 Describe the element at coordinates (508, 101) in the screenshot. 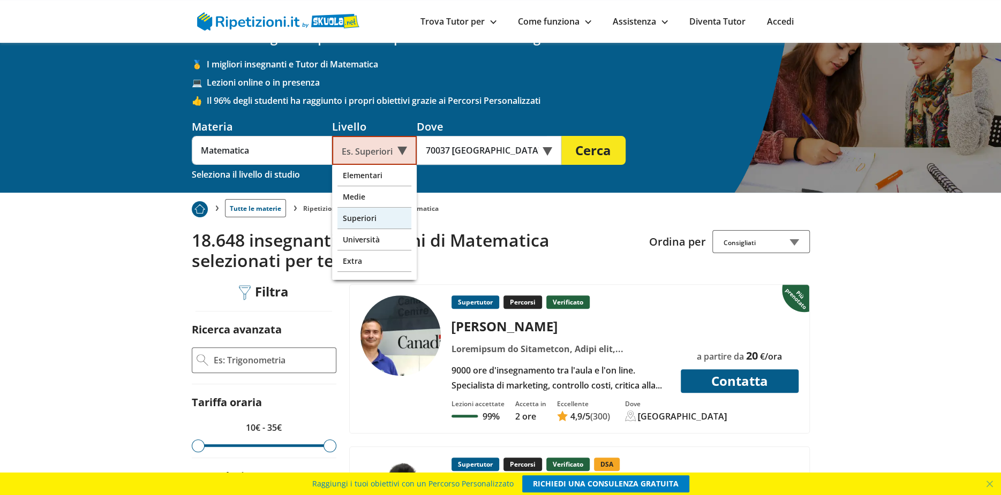

I see `span: Il 96% degli studenti ha raggiunto i propri obiettivi grazie ai Percorsi Personalizzati` at that location.